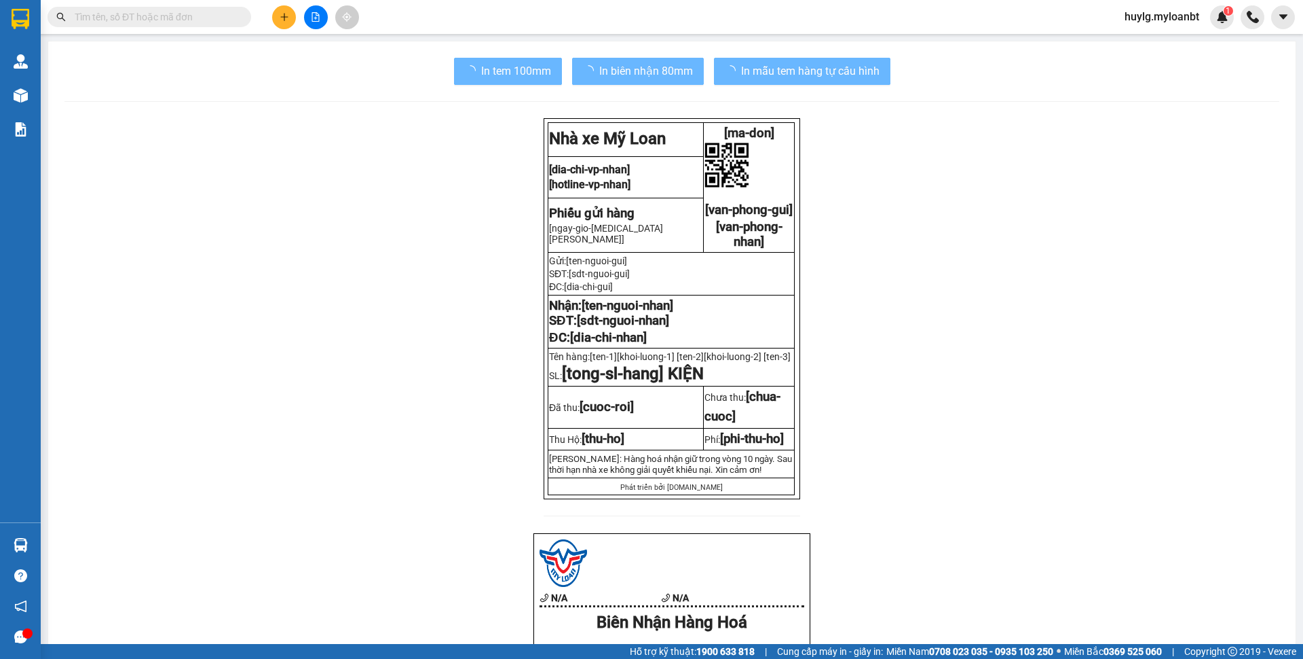 Image resolution: width=1303 pixels, height=659 pixels. I want to click on span: [ten-nguoi-nhan], so click(627, 305).